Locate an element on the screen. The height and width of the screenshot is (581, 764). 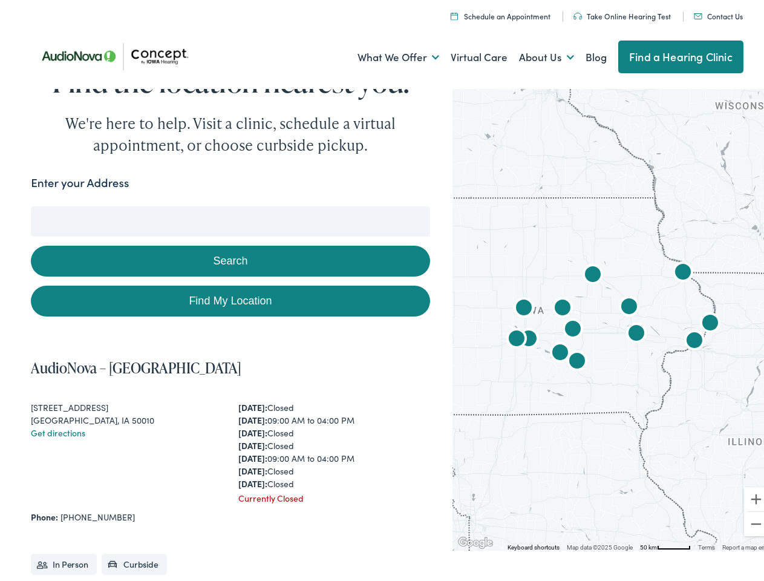
button: Search is located at coordinates (230, 257).